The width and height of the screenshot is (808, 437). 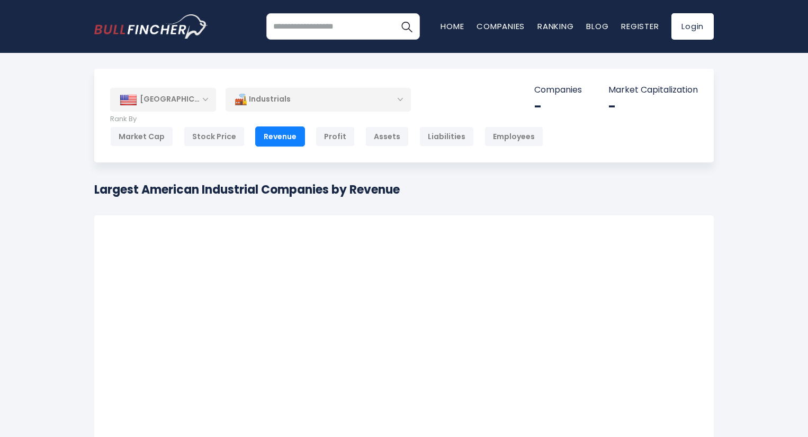 What do you see at coordinates (280, 137) in the screenshot?
I see `div: Revenue` at bounding box center [280, 137].